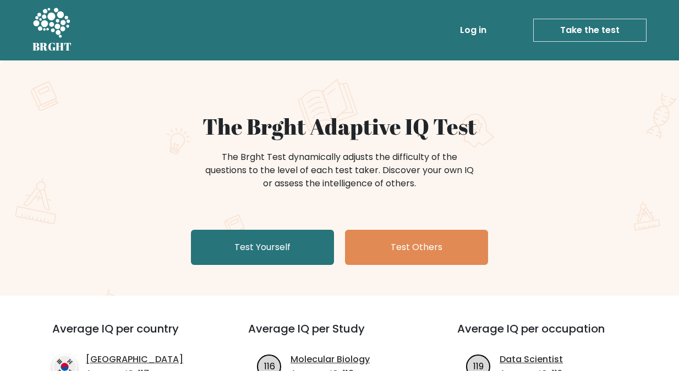  What do you see at coordinates (339, 127) in the screenshot?
I see `h1: The Brght Adaptive IQ Test` at bounding box center [339, 127].